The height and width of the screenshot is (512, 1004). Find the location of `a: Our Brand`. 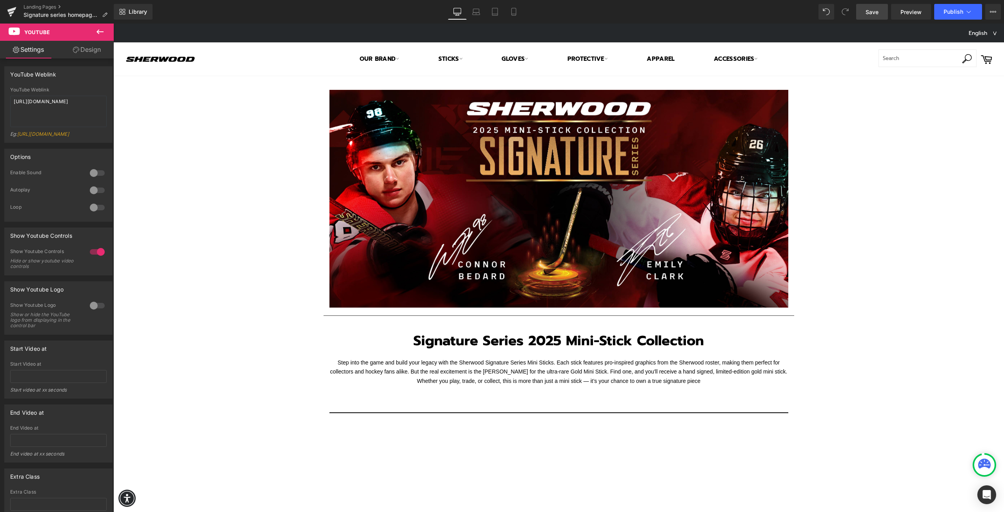

a: Our Brand is located at coordinates (266, 35).